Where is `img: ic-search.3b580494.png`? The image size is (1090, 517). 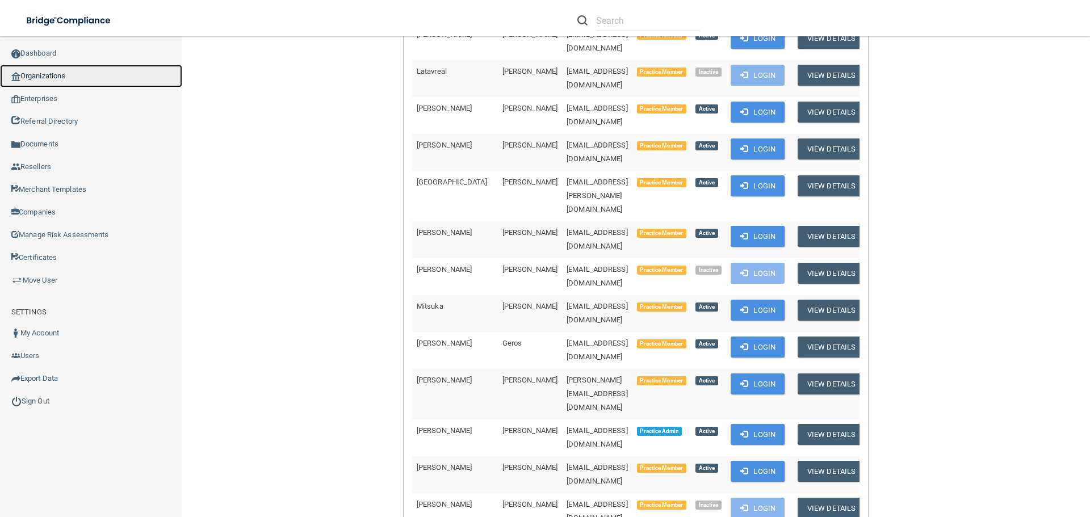
img: ic-search.3b580494.png is located at coordinates (582, 20).